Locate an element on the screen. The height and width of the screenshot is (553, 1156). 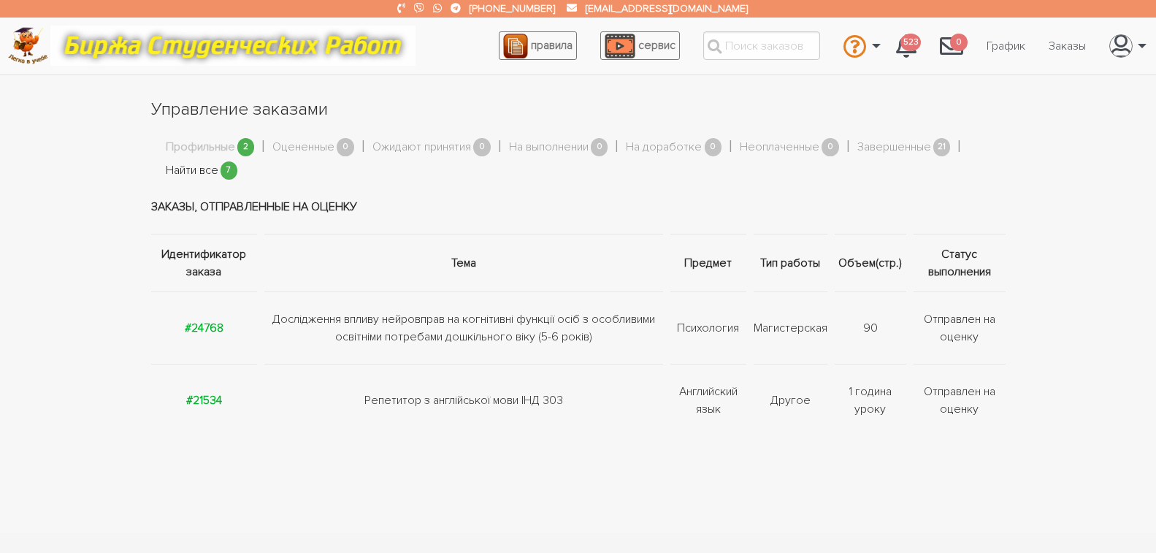
span: 7 is located at coordinates (229, 170).